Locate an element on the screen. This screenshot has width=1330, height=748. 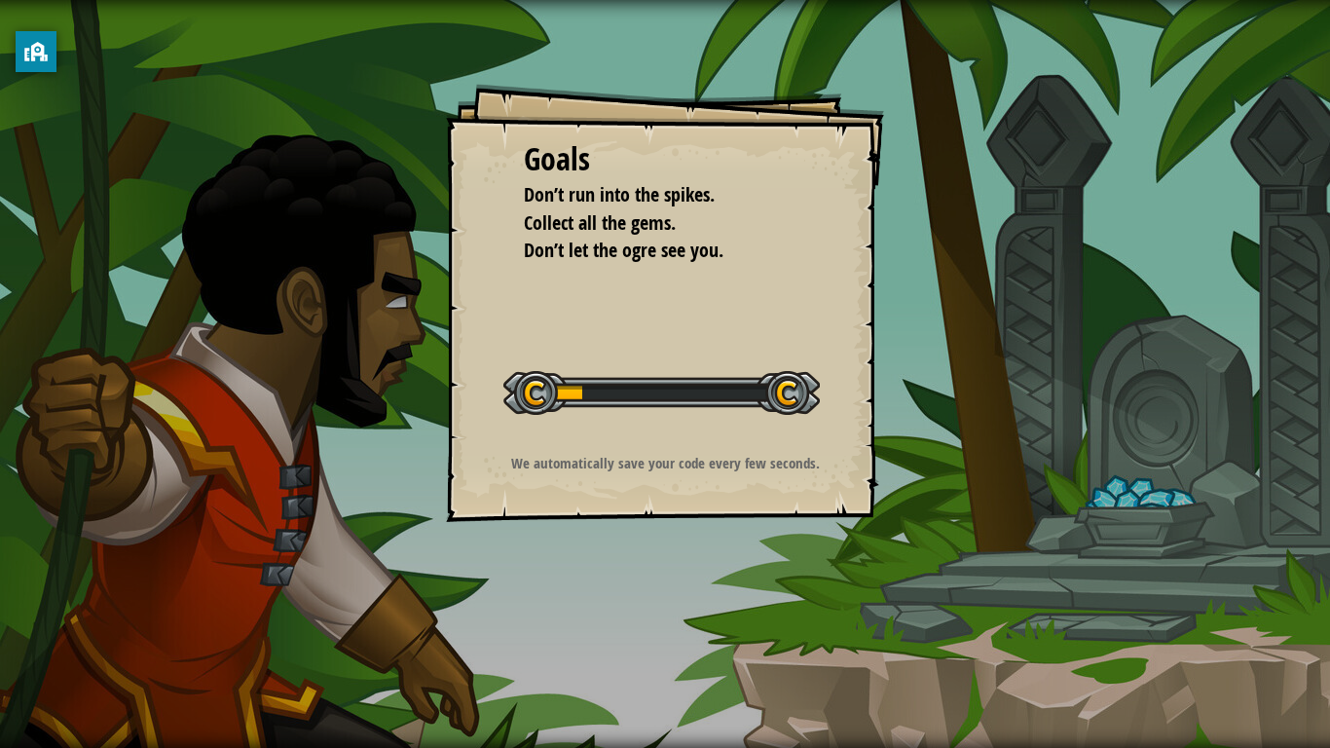
span: Don’t run into the spikes. is located at coordinates (619, 194).